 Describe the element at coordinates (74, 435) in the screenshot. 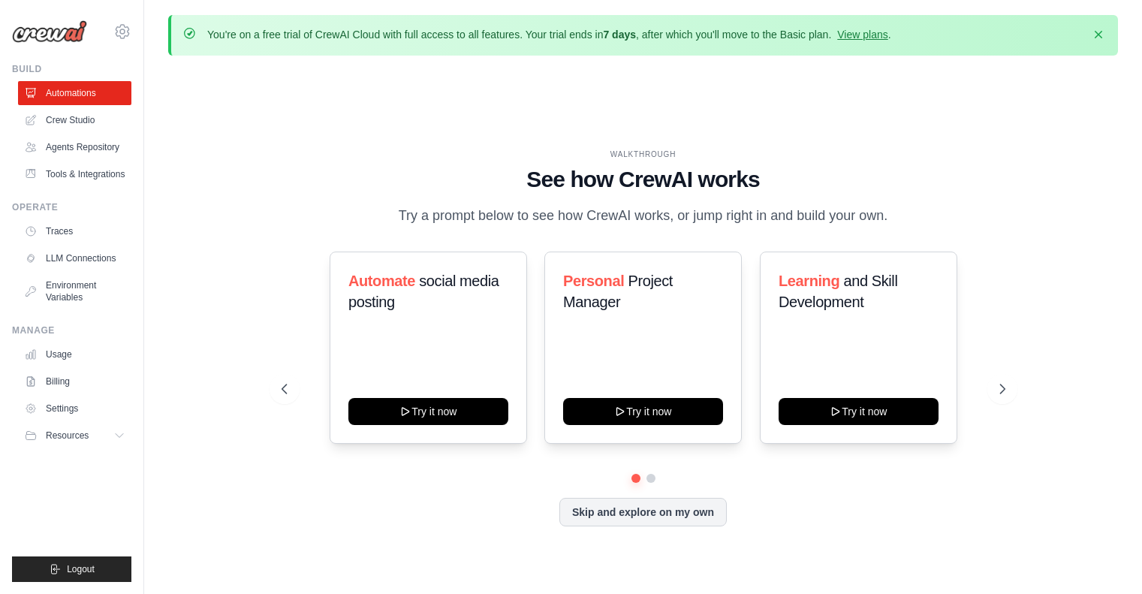

I see `button: Resources` at that location.